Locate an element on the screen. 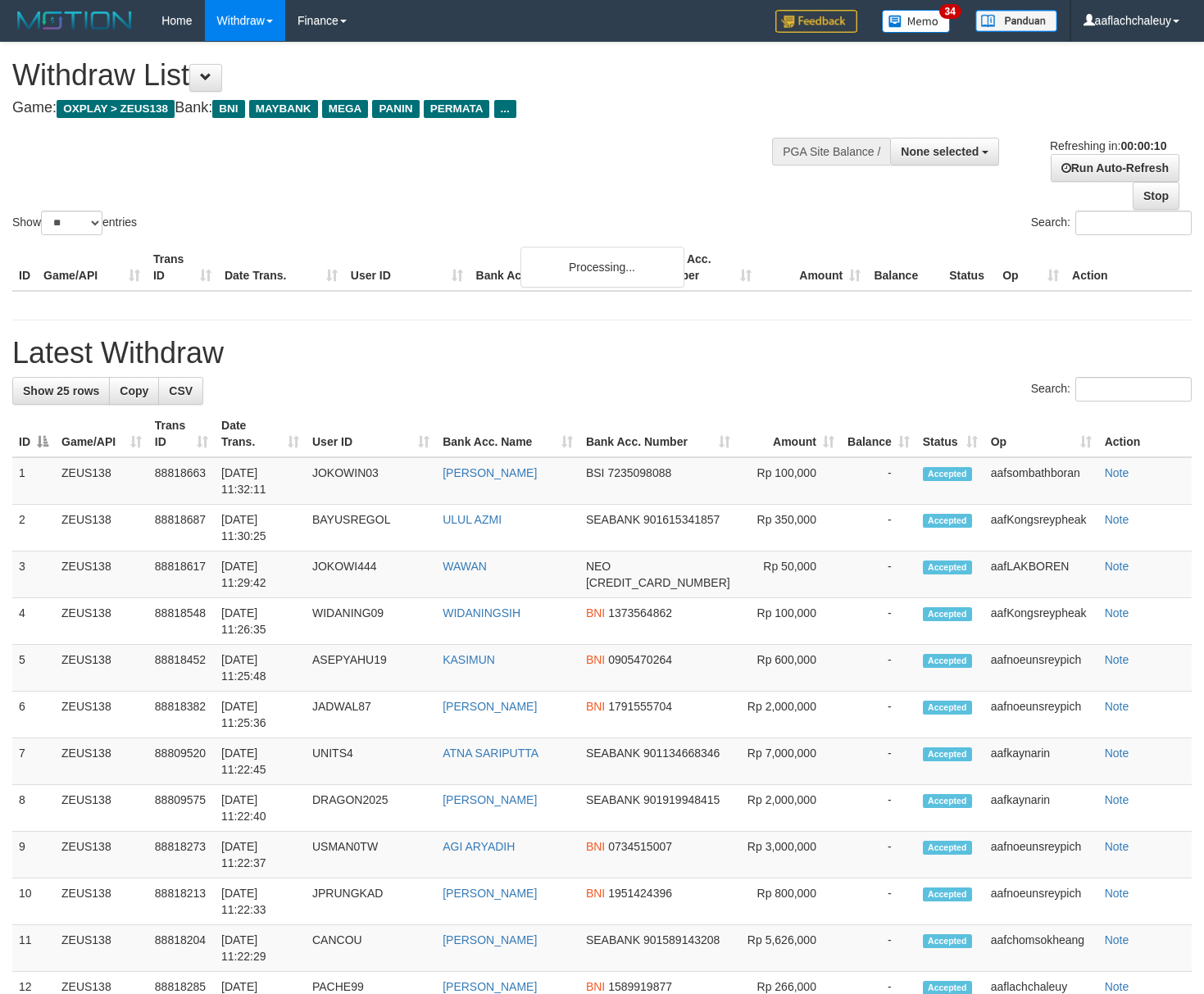 This screenshot has height=994, width=1204. a: CSV is located at coordinates (180, 390).